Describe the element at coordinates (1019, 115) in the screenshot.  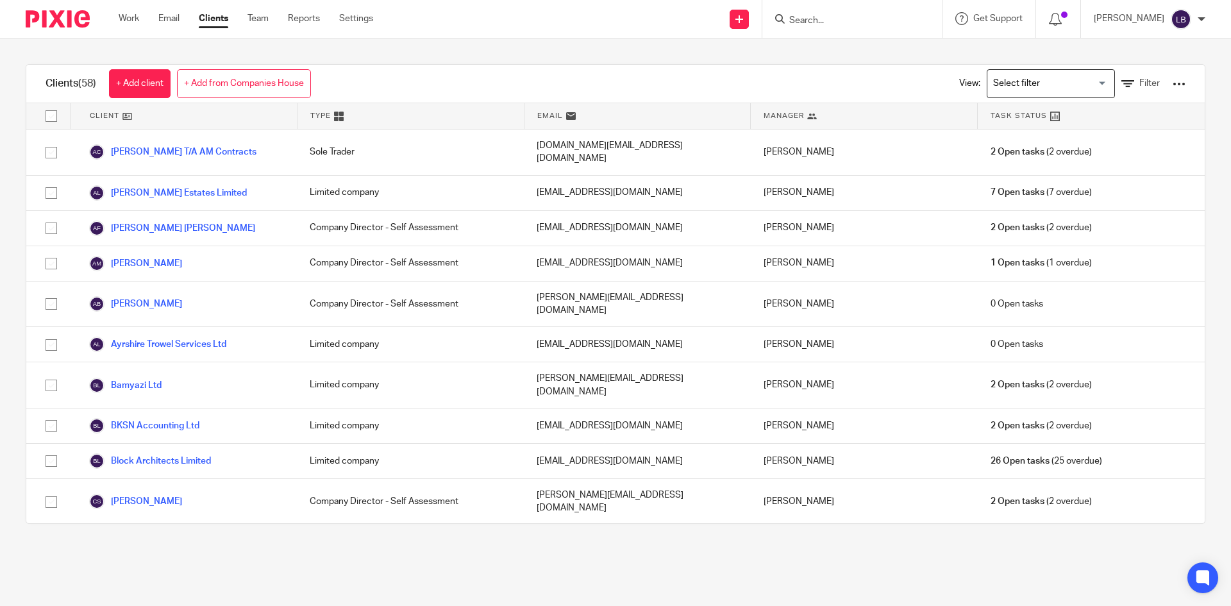
I see `span: Task Status` at that location.